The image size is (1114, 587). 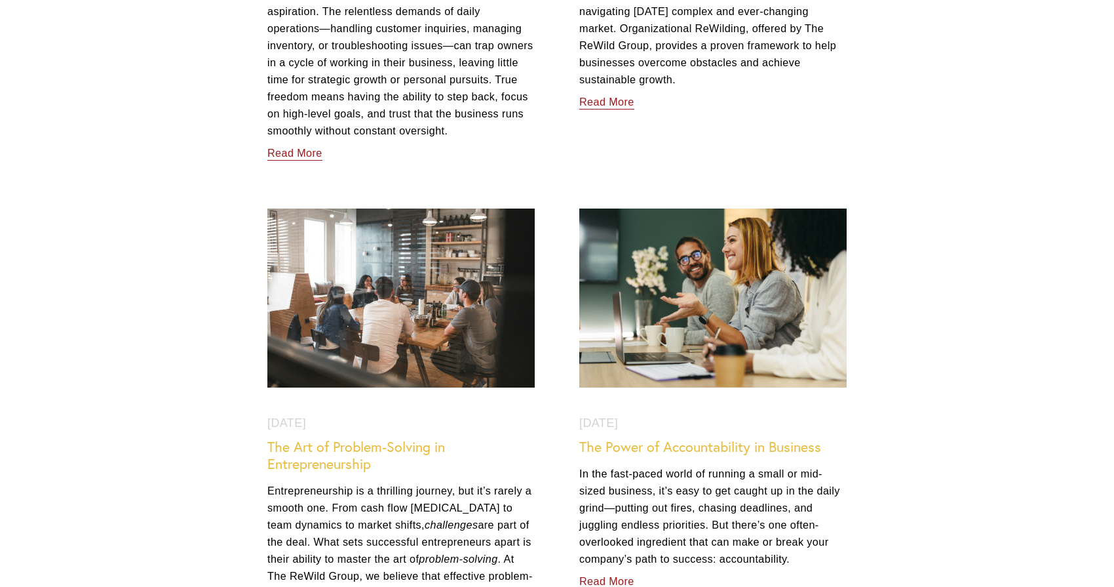 What do you see at coordinates (713, 298) in the screenshot?
I see `img: The Power of Accountability in Business` at bounding box center [713, 298].